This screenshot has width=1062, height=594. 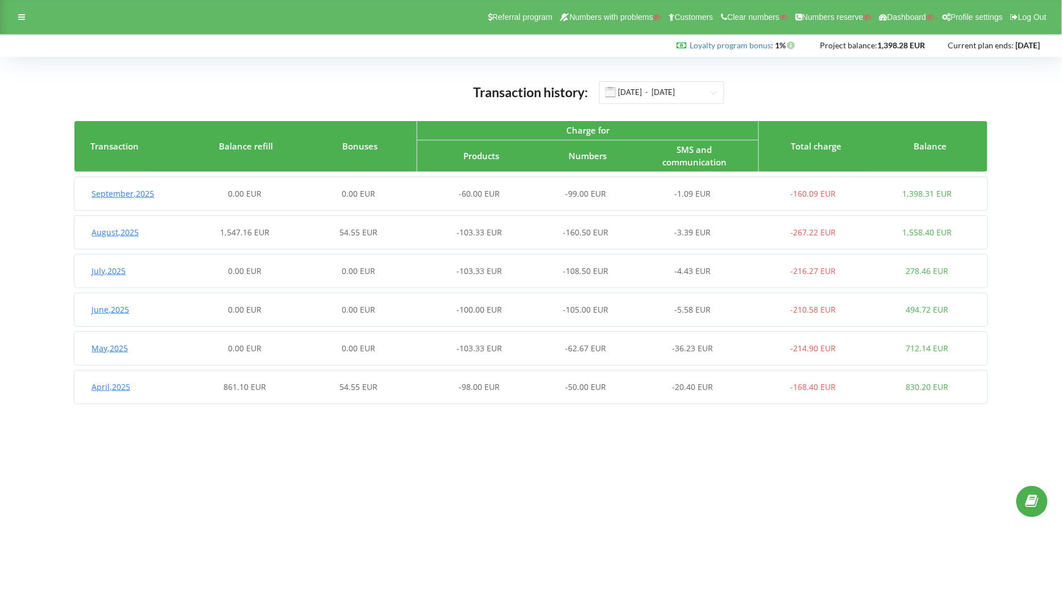 What do you see at coordinates (586, 348) in the screenshot?
I see `span: -62.67 EUR` at bounding box center [586, 348].